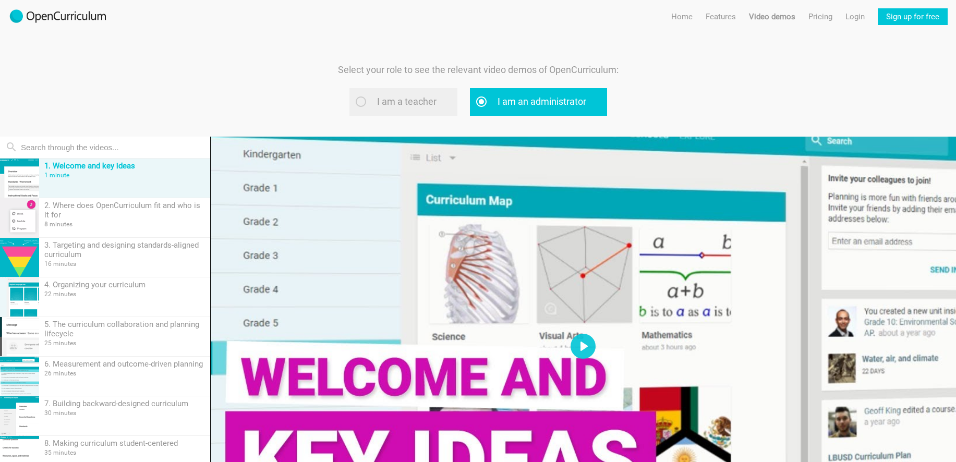 The width and height of the screenshot is (956, 462). Describe the element at coordinates (125, 404) in the screenshot. I see `div: 7. Building backward-designed curriculum` at that location.